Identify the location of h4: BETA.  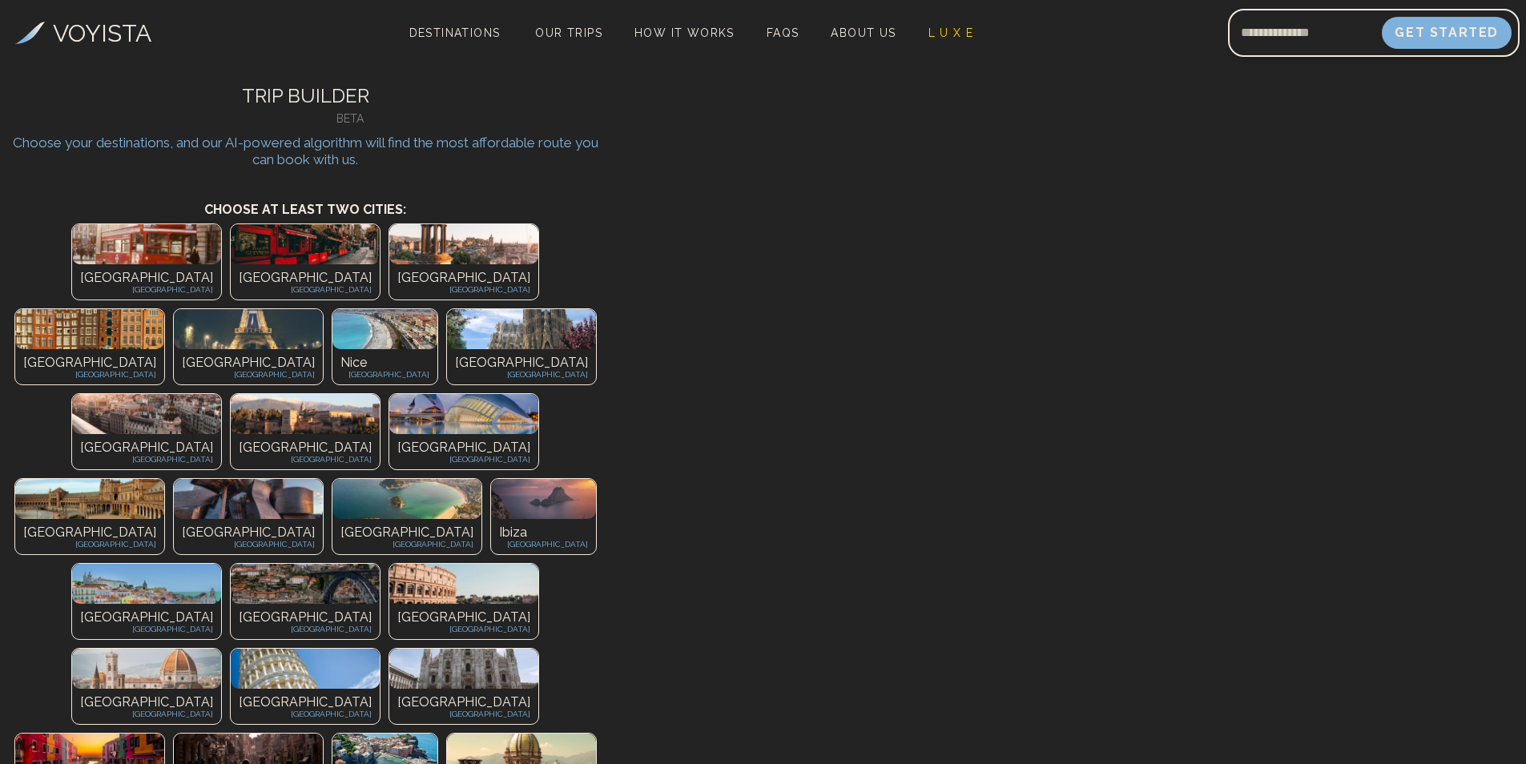
(350, 119).